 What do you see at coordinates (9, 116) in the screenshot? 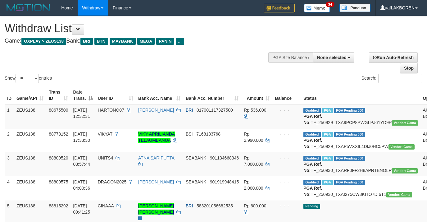
I see `td: 1` at bounding box center [9, 116].